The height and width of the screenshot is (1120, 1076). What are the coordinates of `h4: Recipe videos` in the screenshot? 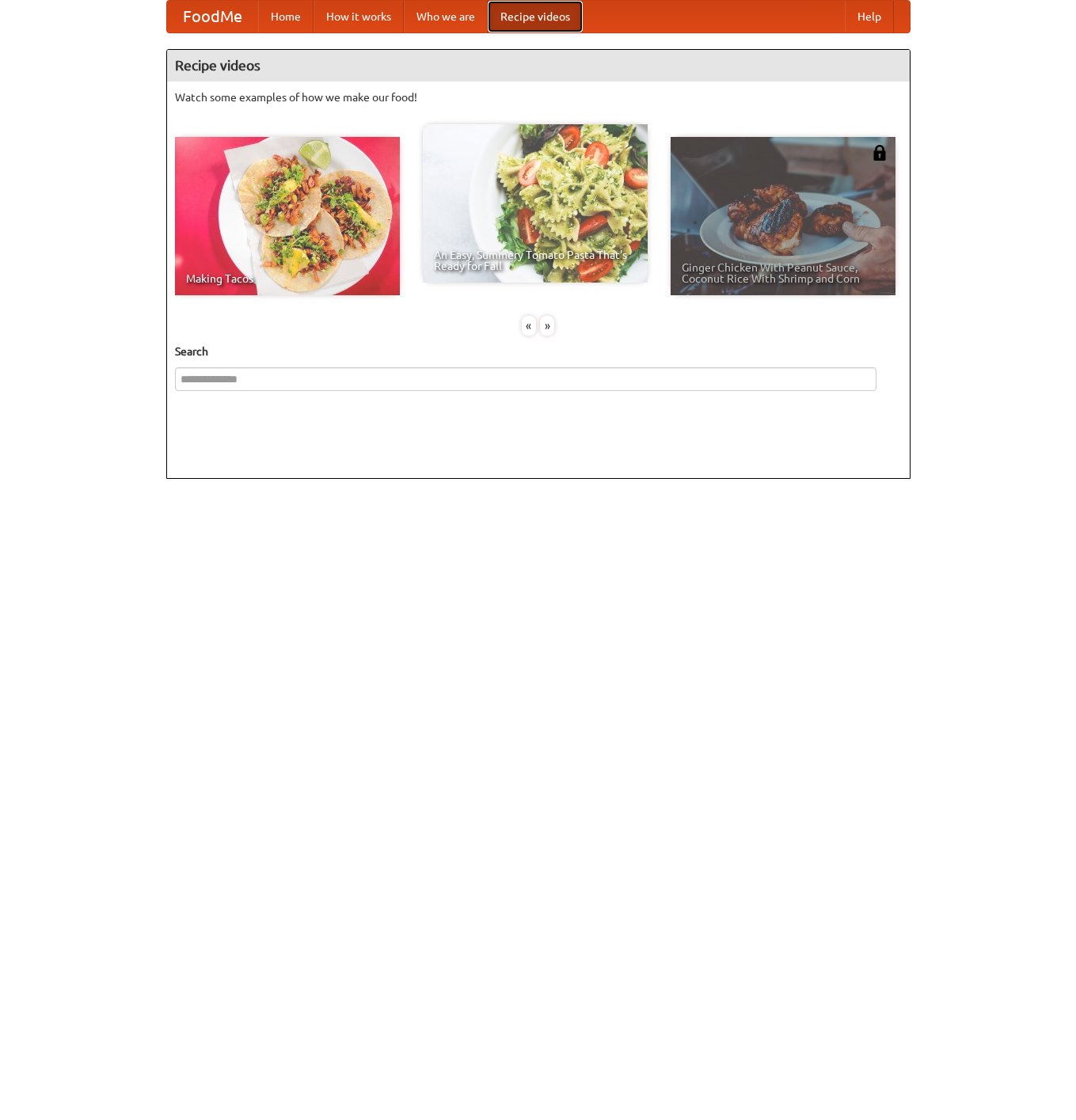 It's located at (538, 66).